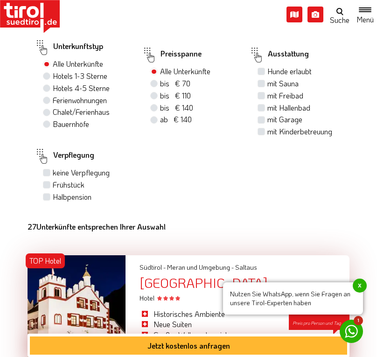 This screenshot has height=357, width=377. I want to click on label: Hotels 1-3 Sterne, so click(80, 76).